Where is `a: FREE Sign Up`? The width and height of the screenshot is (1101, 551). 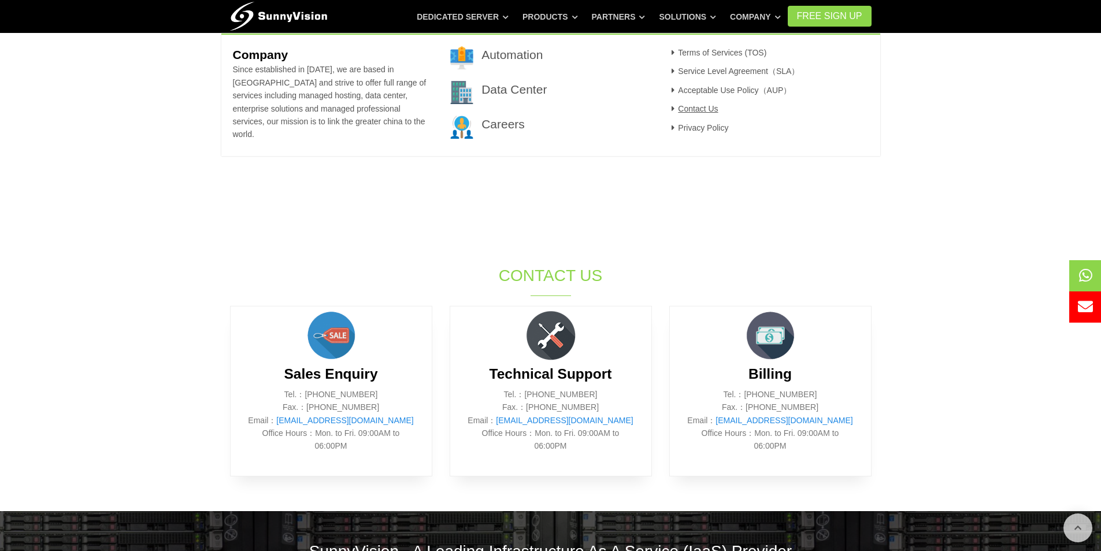
a: FREE Sign Up is located at coordinates (829, 16).